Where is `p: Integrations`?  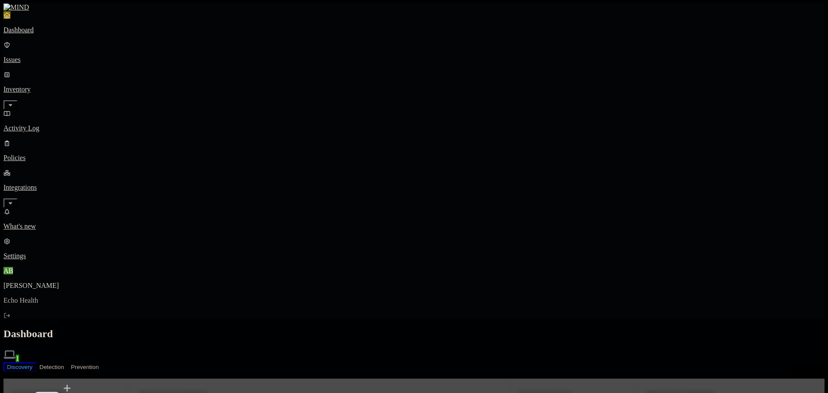 p: Integrations is located at coordinates (414, 187).